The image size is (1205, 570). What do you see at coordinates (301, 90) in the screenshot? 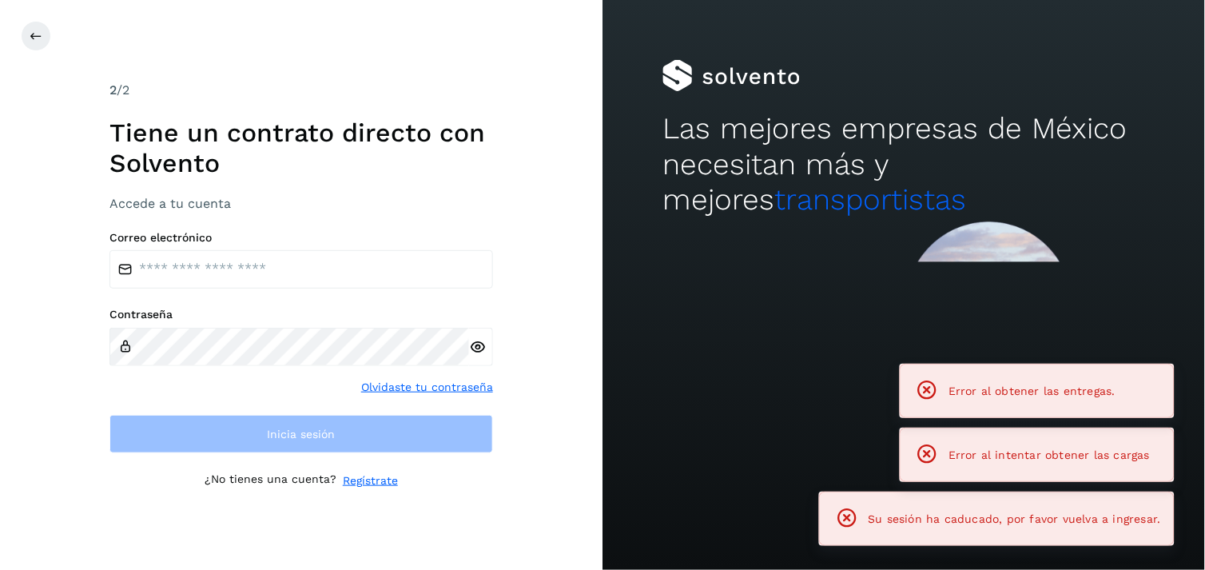
I see `div: /2` at bounding box center [301, 90].